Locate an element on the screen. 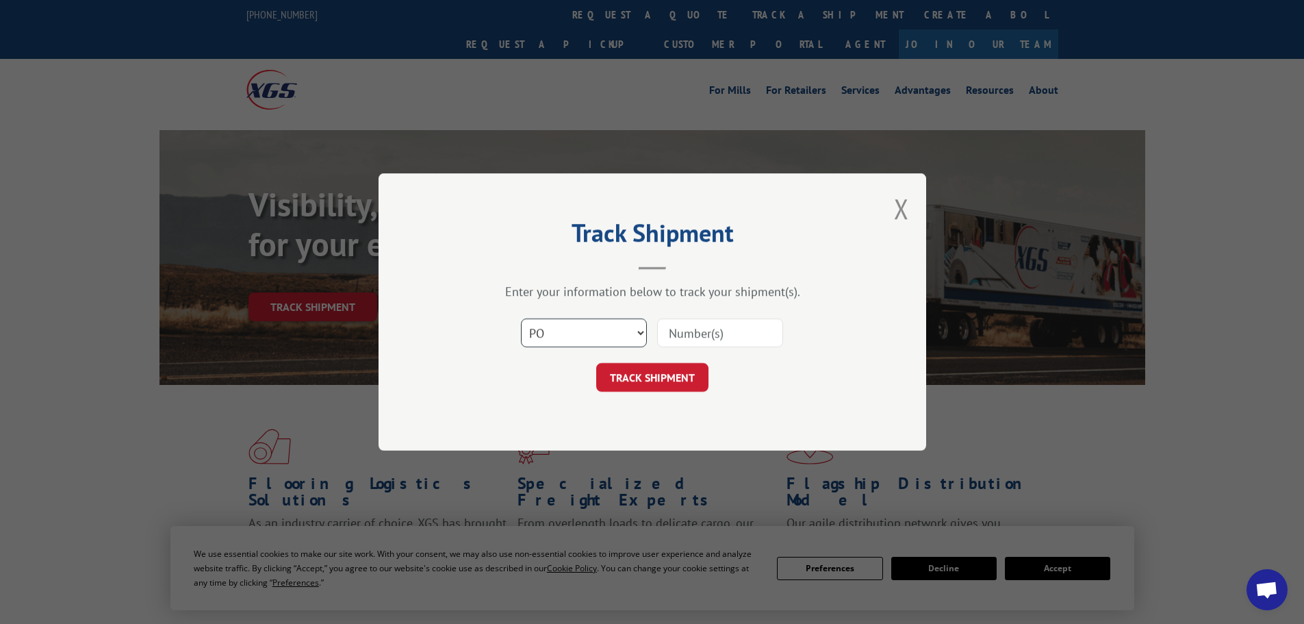 The image size is (1304, 624). div: Open chat is located at coordinates (1267, 590).